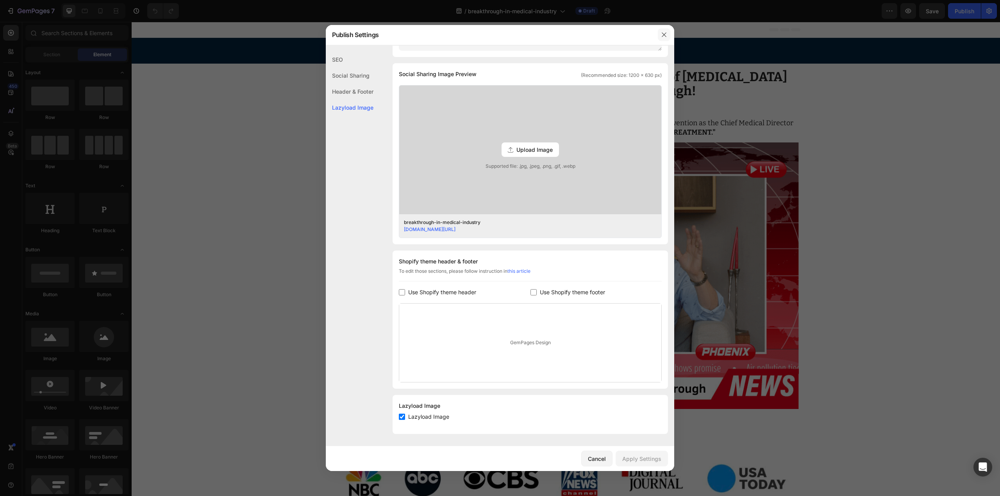  Describe the element at coordinates (641, 459) in the screenshot. I see `button: Apply Settings` at that location.